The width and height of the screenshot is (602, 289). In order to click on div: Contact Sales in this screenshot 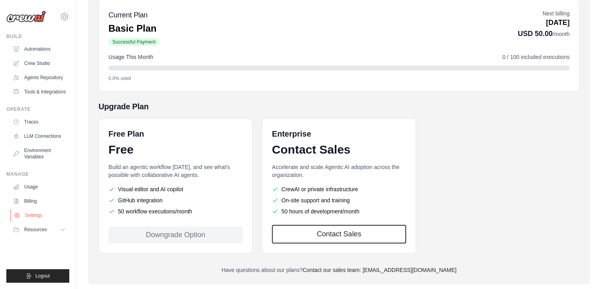, I will do `click(339, 150)`.